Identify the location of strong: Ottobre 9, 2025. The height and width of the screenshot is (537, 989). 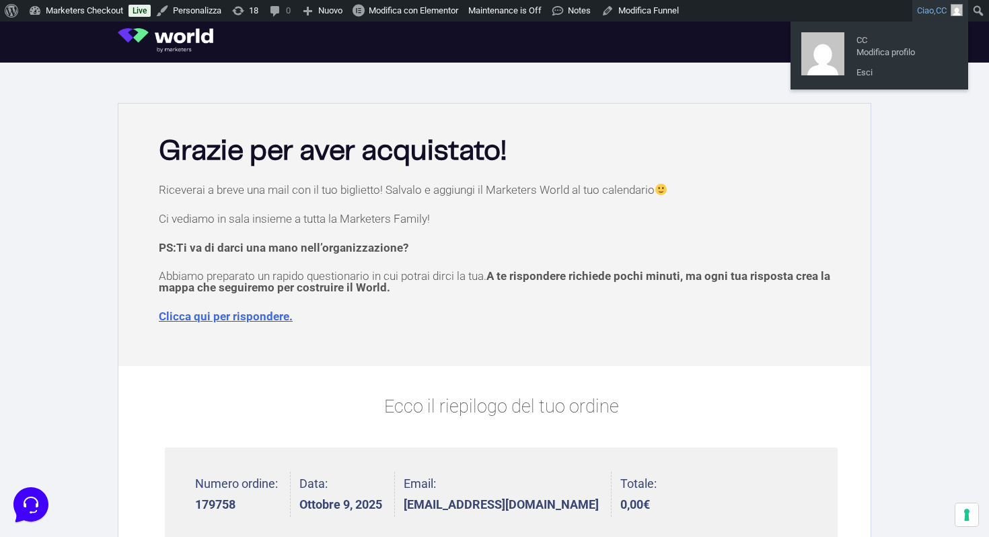
(341, 505).